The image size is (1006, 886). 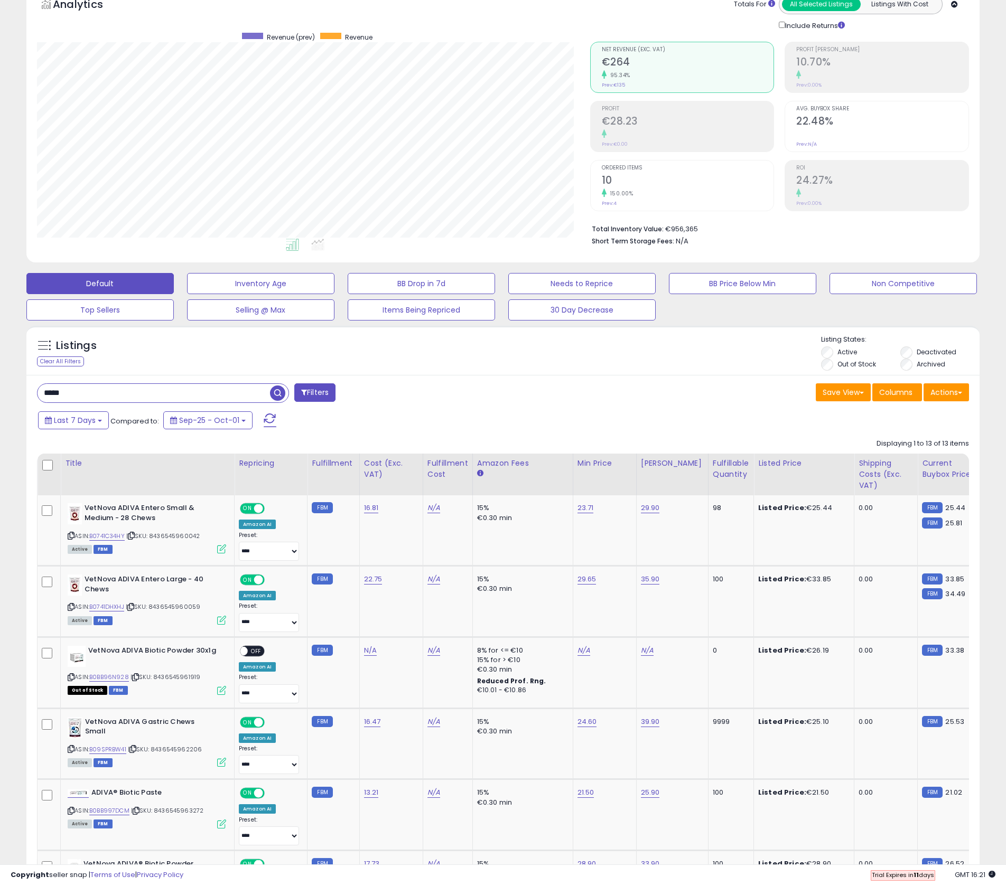 What do you see at coordinates (586, 793) in the screenshot?
I see `a: 21.50` at bounding box center [586, 793].